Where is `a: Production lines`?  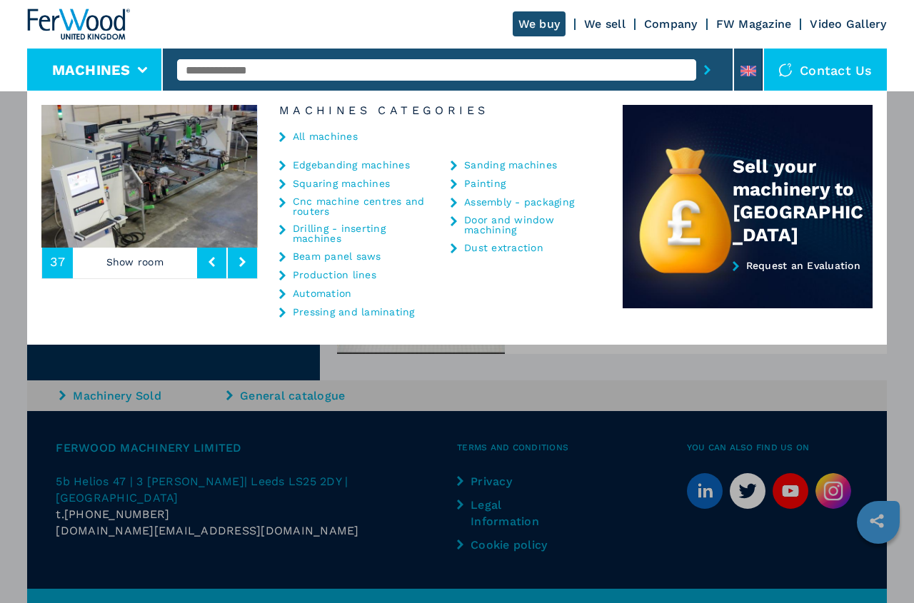
a: Production lines is located at coordinates (334, 275).